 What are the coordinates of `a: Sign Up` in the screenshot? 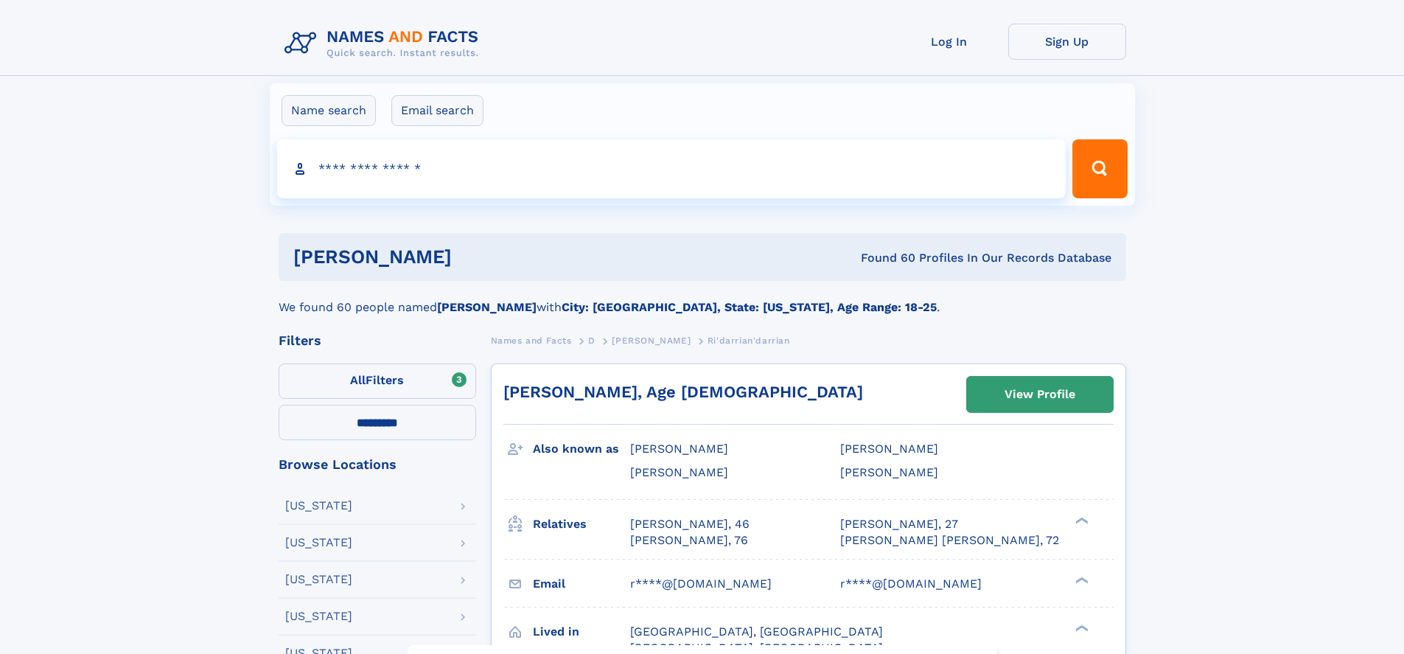 It's located at (1068, 41).